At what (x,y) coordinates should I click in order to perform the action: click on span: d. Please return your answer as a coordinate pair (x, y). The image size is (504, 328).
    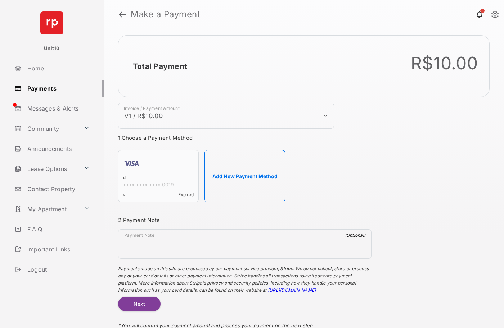
    Looking at the image, I should click on (124, 195).